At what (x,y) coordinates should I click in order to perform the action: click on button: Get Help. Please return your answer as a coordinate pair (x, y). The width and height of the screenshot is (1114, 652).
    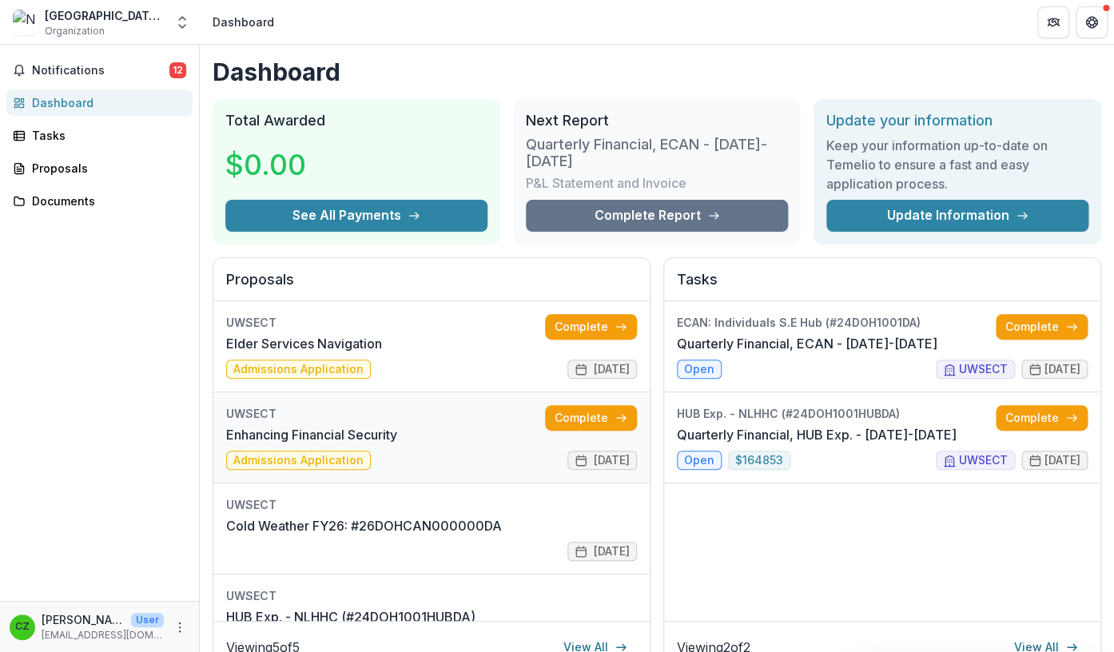
    Looking at the image, I should click on (1092, 22).